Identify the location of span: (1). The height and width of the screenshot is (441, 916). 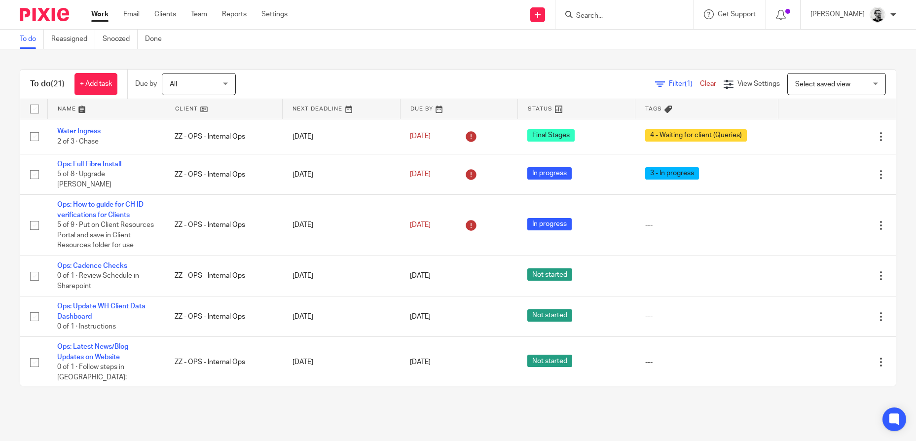
(688, 84).